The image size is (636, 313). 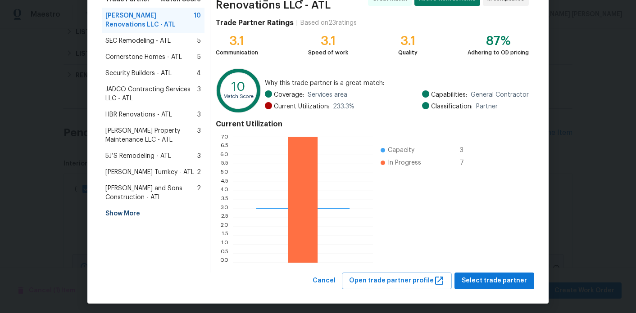 I want to click on span: Capacity, so click(x=401, y=150).